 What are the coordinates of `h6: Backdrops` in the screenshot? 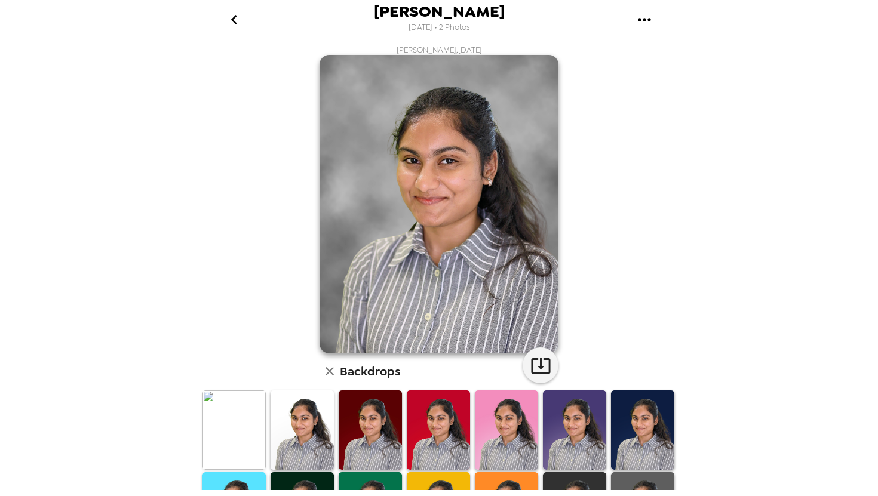 It's located at (370, 371).